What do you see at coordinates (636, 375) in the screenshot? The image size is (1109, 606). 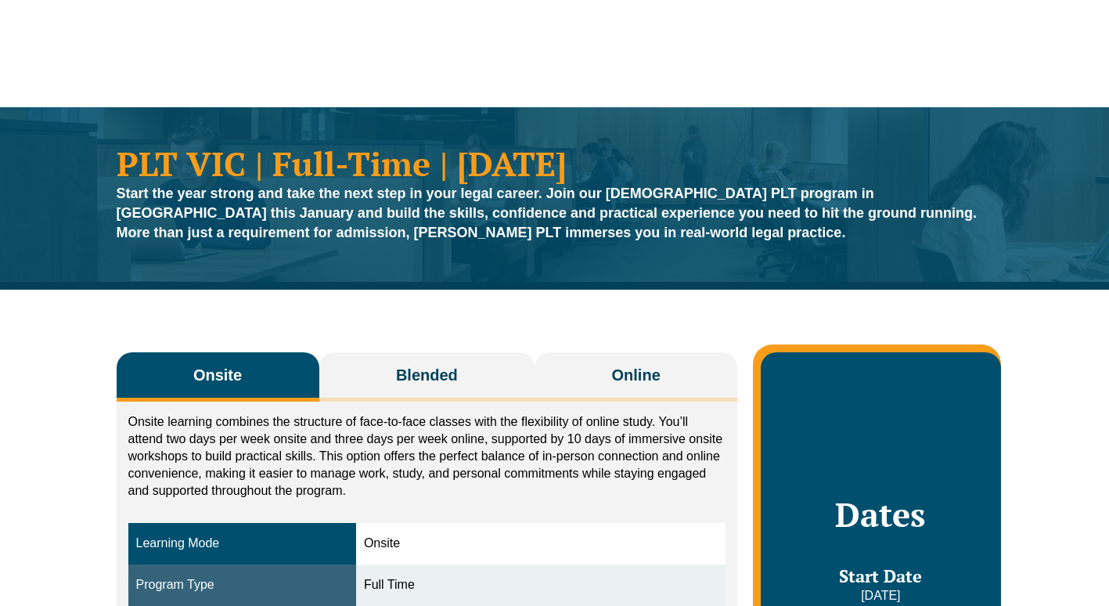 I see `span: Online` at bounding box center [636, 375].